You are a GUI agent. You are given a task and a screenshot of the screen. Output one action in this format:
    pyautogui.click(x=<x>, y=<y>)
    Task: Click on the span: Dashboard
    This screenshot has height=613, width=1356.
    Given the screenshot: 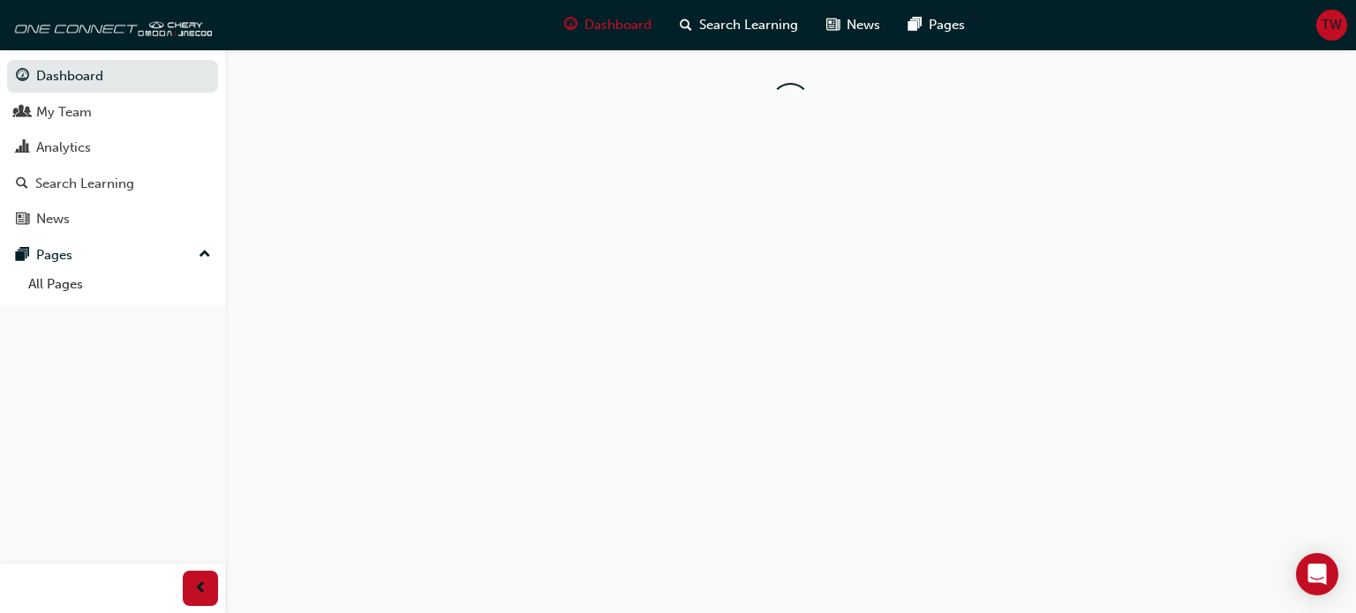 What is the action you would take?
    pyautogui.click(x=618, y=25)
    